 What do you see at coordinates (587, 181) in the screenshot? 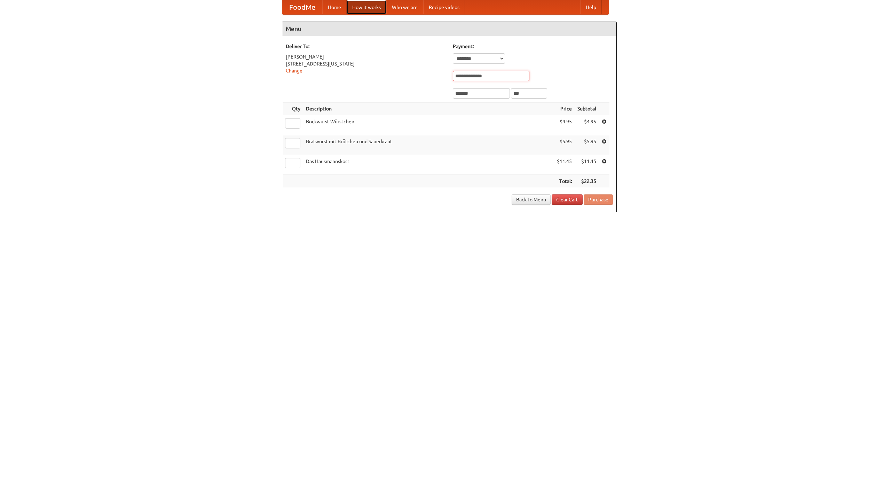
I see `th: $22.35` at bounding box center [587, 181].